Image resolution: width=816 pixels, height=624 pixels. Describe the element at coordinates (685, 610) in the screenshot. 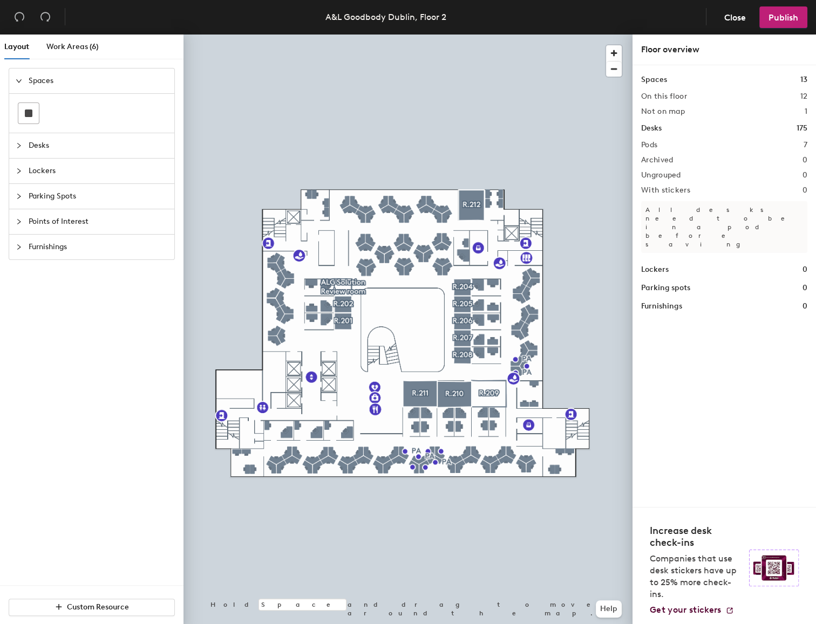

I see `span: Get your stickers` at that location.